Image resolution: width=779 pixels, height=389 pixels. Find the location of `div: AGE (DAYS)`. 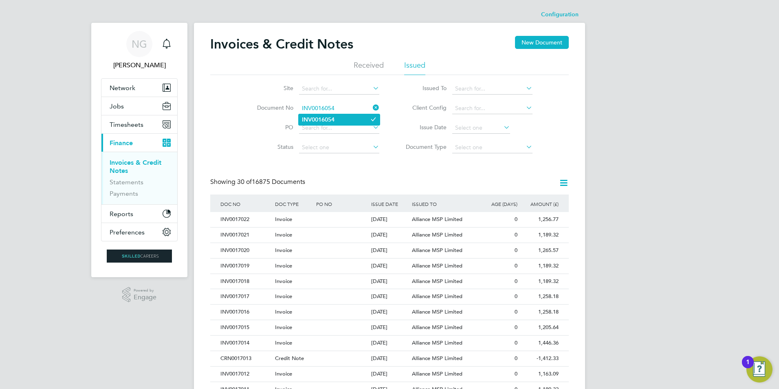

div: AGE (DAYS) is located at coordinates (499, 204).